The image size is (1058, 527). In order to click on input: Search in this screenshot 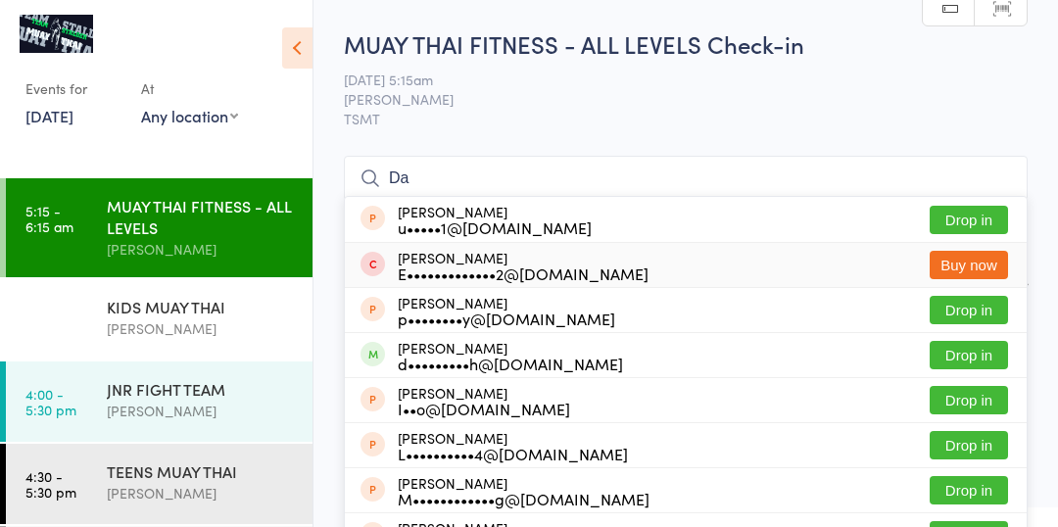, I will do `click(686, 178)`.